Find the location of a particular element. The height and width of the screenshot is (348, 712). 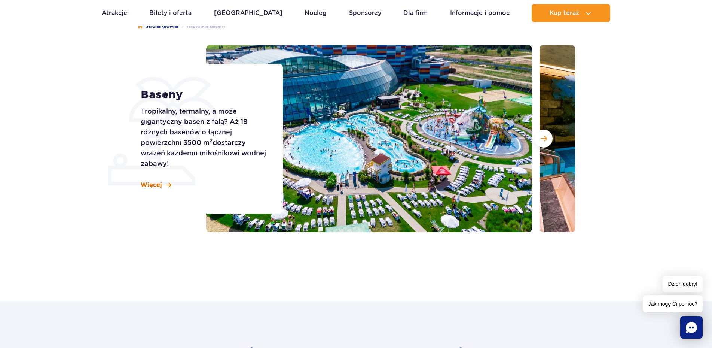

img: Zewnętrzna część Suntago z basenami i zjeżdżalniami, otoczona leżakami i zielenią is located at coordinates (369, 138).